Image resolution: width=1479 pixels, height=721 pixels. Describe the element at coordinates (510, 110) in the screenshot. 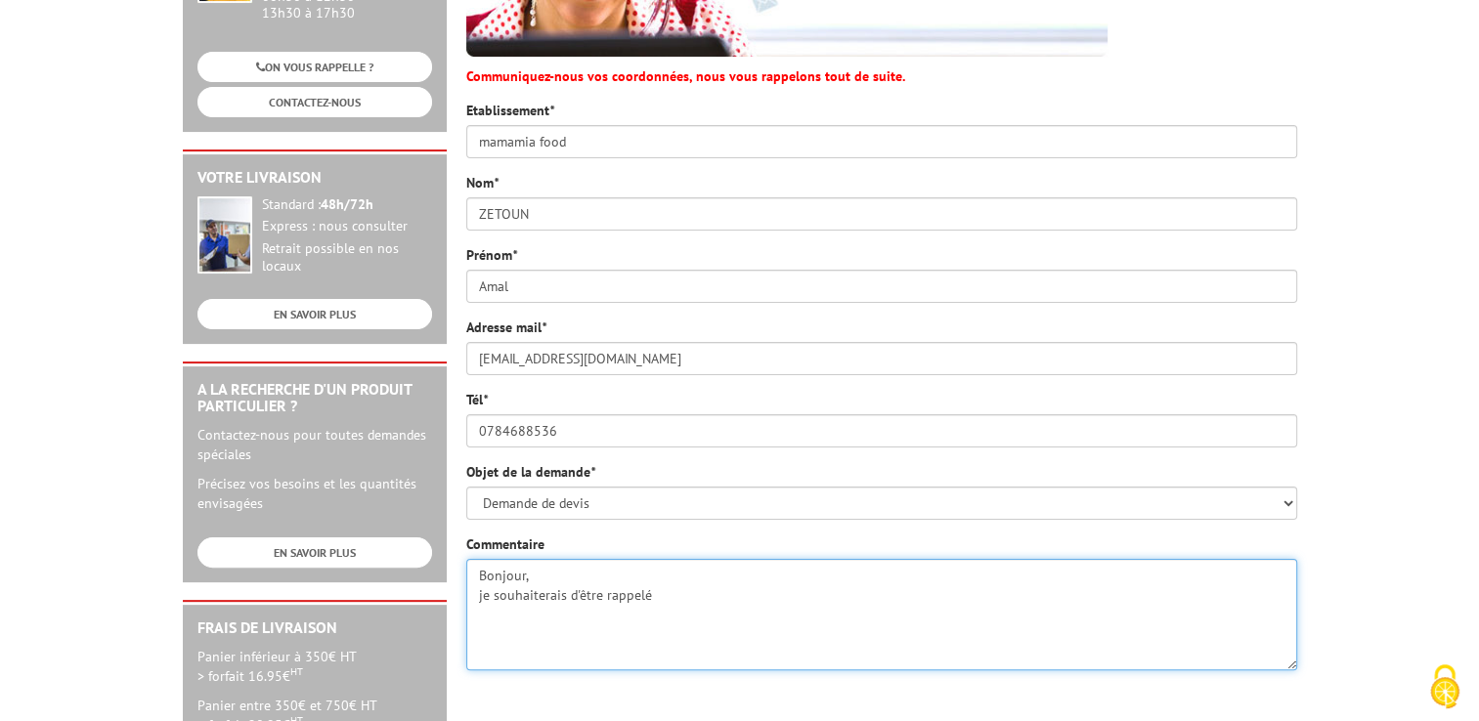

I see `label: Etablissement` at that location.